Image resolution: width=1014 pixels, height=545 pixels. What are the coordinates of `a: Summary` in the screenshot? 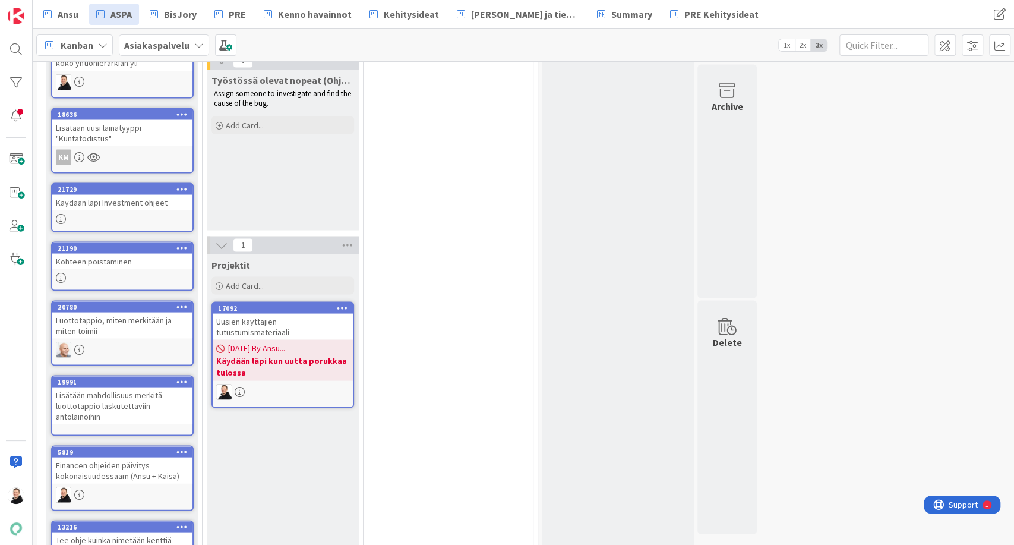 It's located at (625, 14).